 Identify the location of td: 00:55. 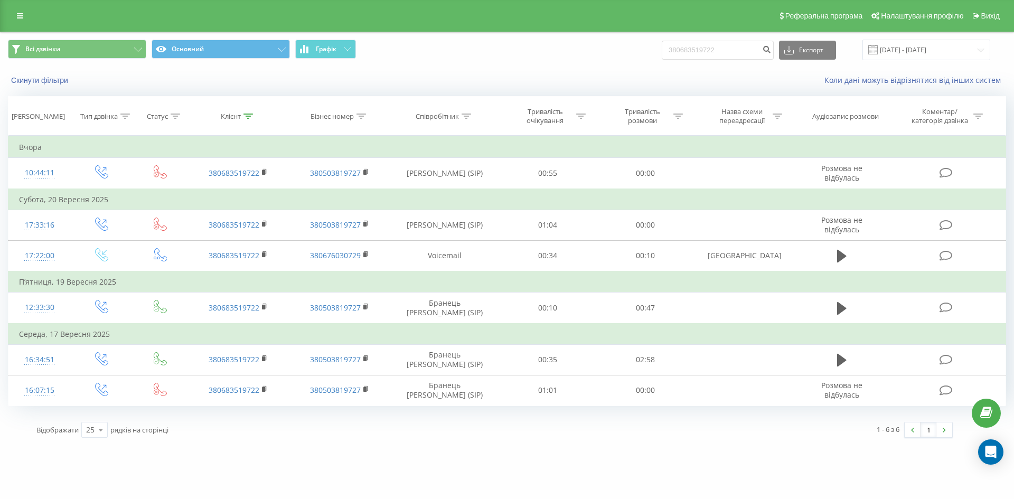
(548, 173).